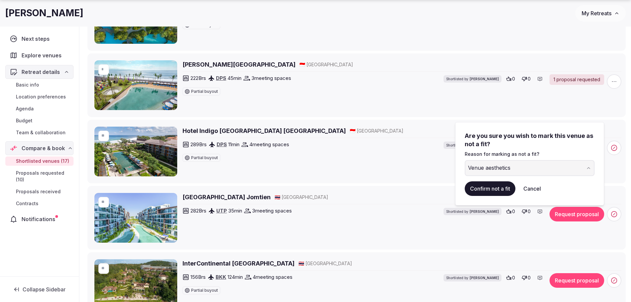  I want to click on img: Hotel Indigo Bali Seminyak Beach, so click(136, 151).